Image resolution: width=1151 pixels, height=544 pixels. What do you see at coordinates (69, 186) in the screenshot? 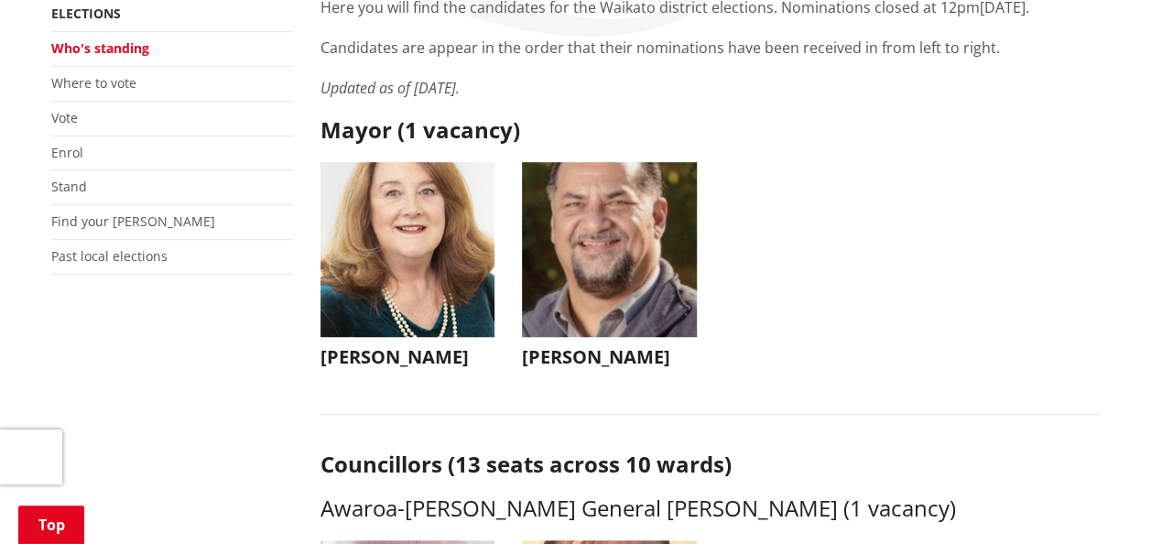
I see `a: Stand` at bounding box center [69, 186].